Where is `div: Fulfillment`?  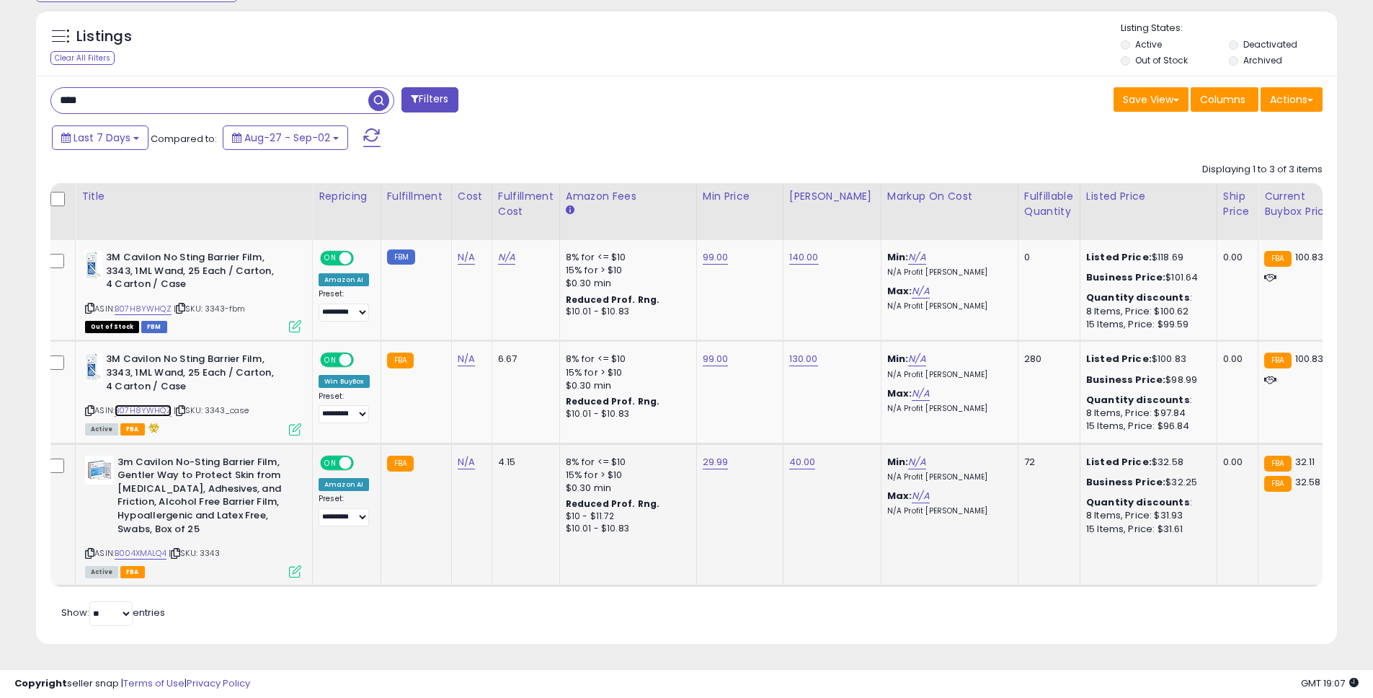
div: Fulfillment is located at coordinates (416, 196).